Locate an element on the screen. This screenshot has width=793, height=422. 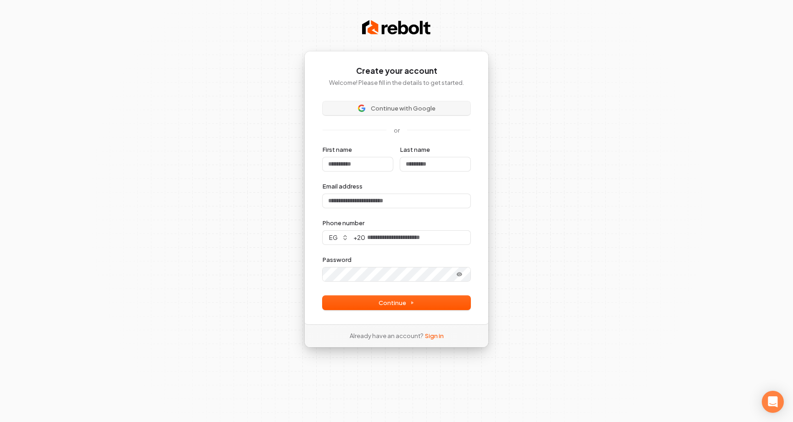
span: Continue with Google is located at coordinates (403, 108).